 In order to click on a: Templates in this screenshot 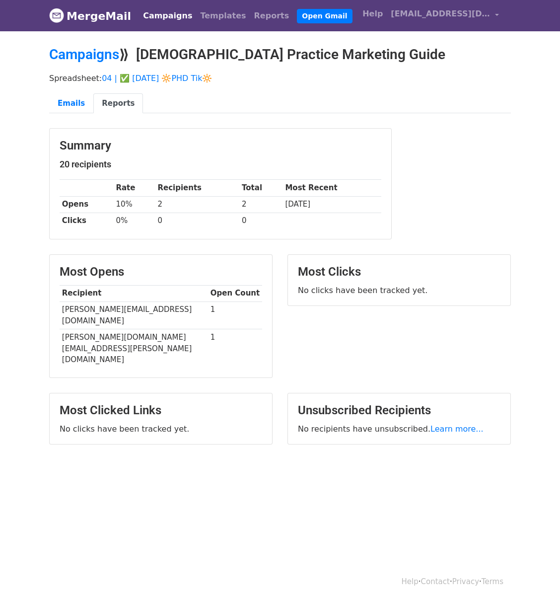, I will do `click(223, 16)`.